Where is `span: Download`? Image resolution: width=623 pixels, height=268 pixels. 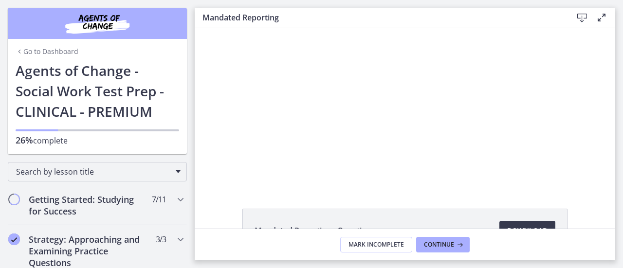 span: Download is located at coordinates (527, 231).